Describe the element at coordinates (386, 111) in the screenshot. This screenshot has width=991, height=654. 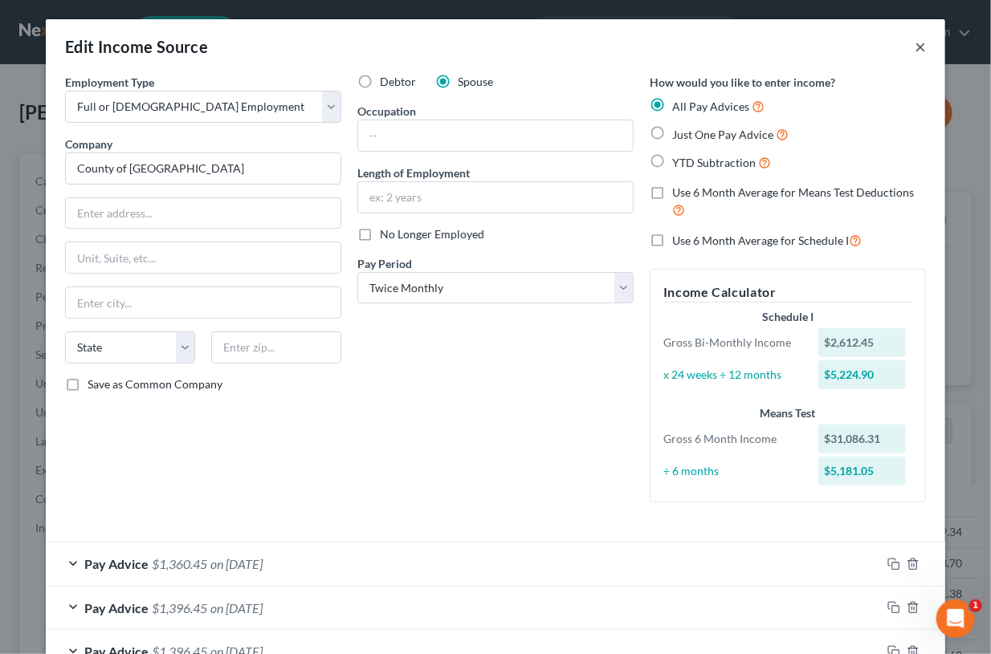
I see `label: Occupation` at that location.